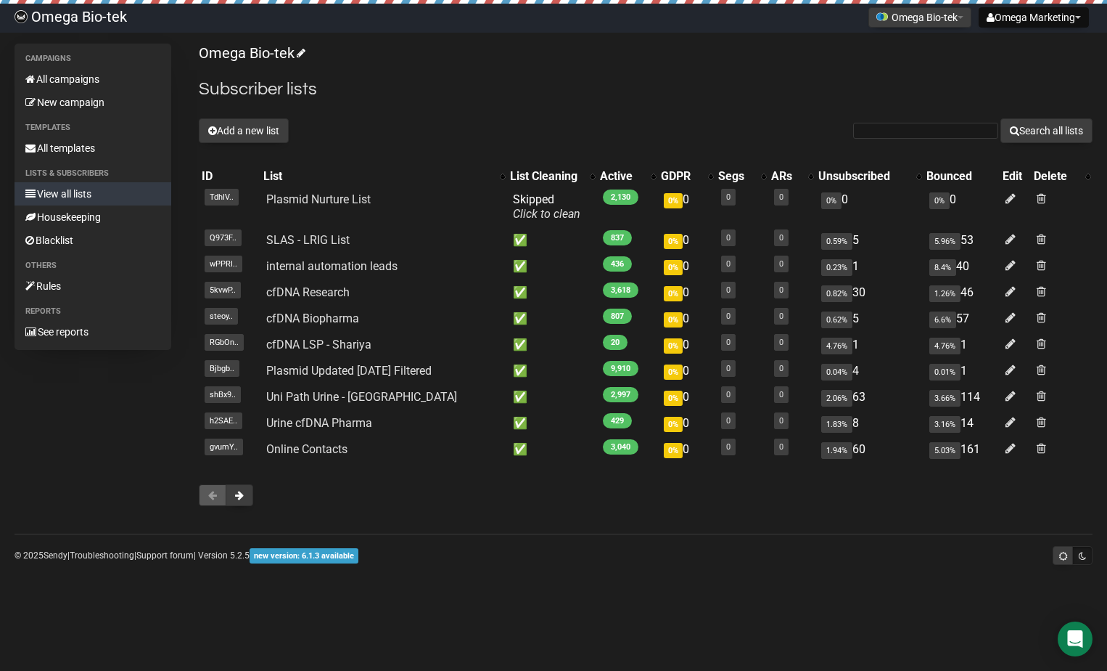 The width and height of the screenshot is (1107, 671). What do you see at coordinates (223, 237) in the screenshot?
I see `span: Q973F..` at bounding box center [223, 237].